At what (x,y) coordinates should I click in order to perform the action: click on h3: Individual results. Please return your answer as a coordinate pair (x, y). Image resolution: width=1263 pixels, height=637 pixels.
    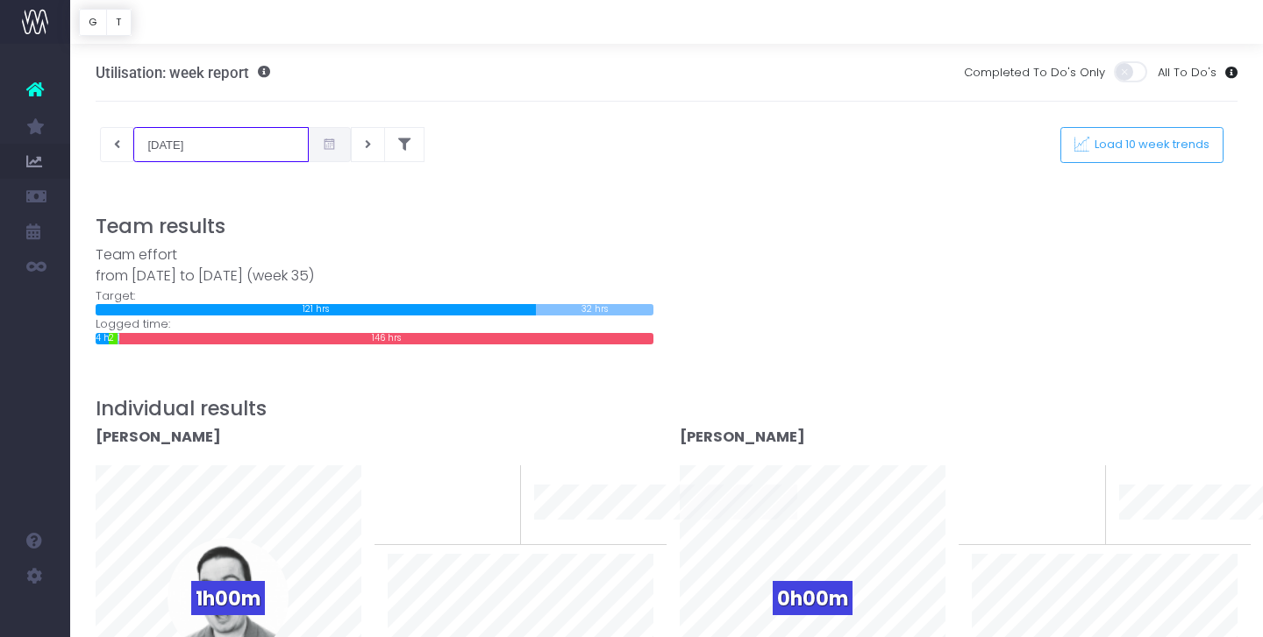
    Looking at the image, I should click on (666, 409).